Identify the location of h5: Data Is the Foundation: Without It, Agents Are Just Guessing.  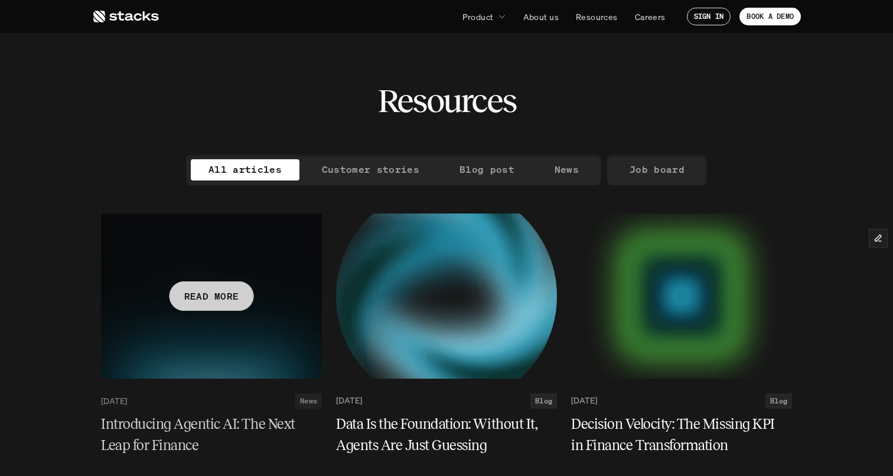
(439, 435).